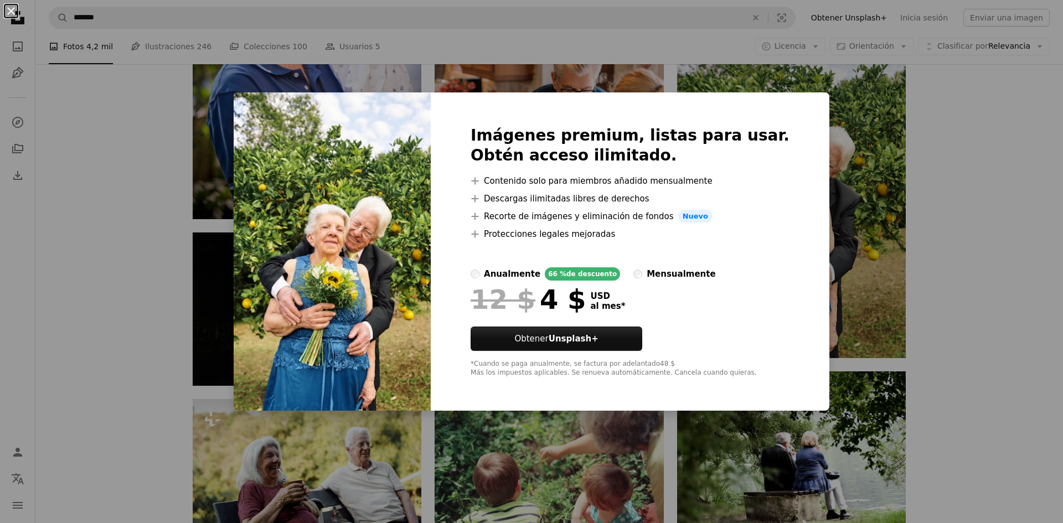 This screenshot has width=1063, height=523. Describe the element at coordinates (475, 274) in the screenshot. I see `input: anualmente66 %de descuento` at that location.